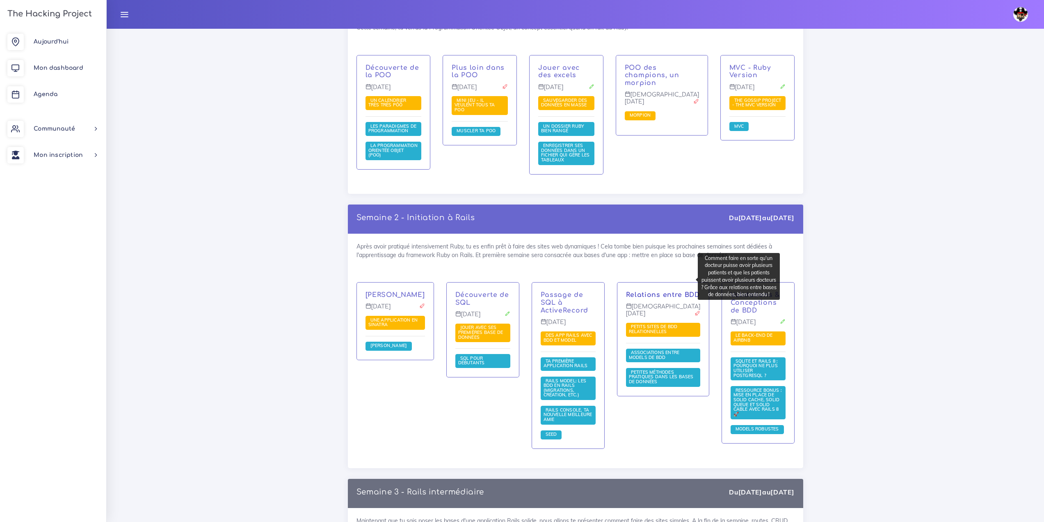 The width and height of the screenshot is (1044, 522). Describe the element at coordinates (567, 364) in the screenshot. I see `a: Ta première application Rails` at that location.